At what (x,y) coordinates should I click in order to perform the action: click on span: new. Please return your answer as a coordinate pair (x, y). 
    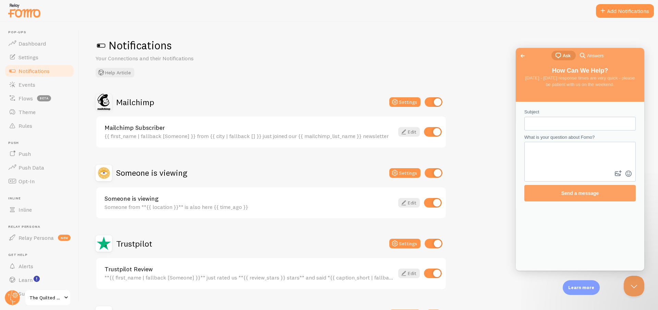
    Looking at the image, I should click on (64, 238).